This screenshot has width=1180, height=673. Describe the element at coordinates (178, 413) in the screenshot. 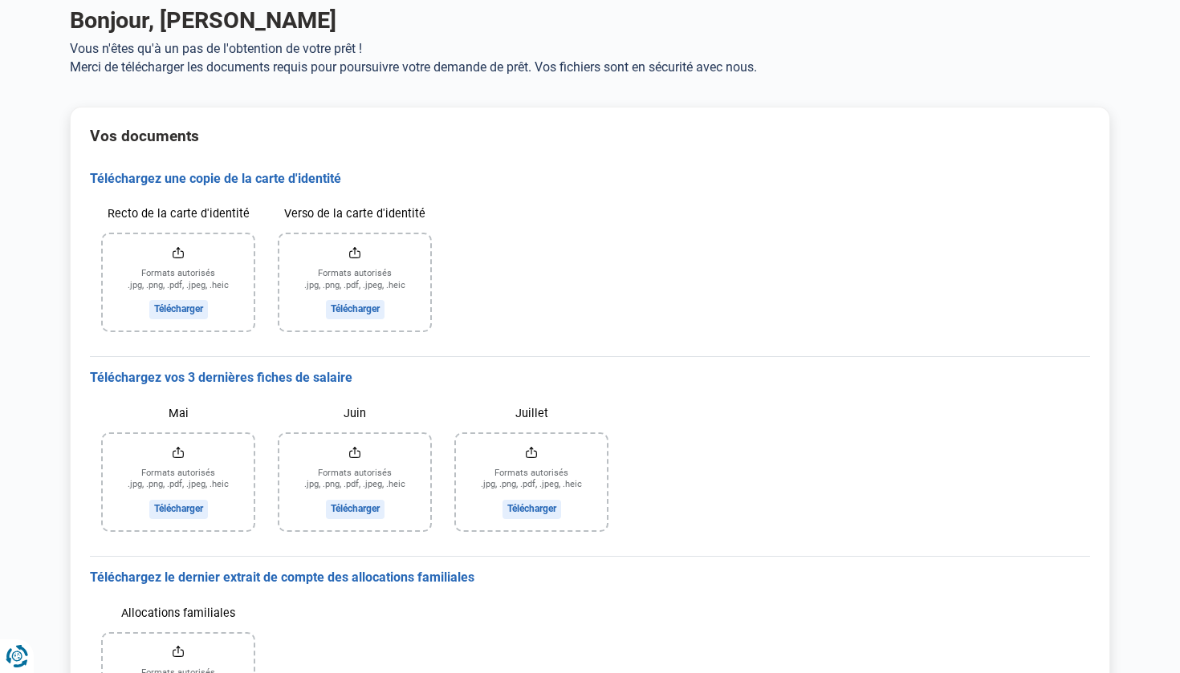

I see `label: Mai` at that location.